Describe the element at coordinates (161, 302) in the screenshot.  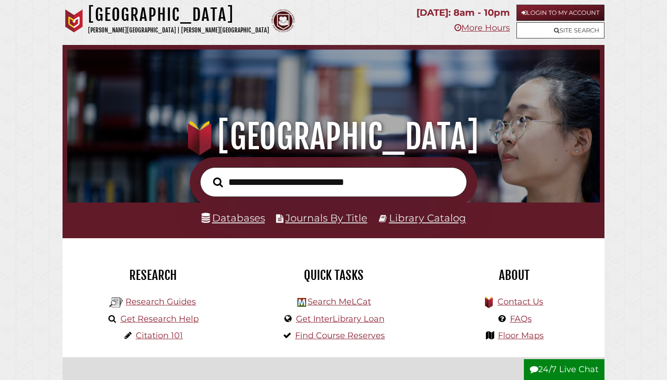
I see `a: Research Guides` at that location.